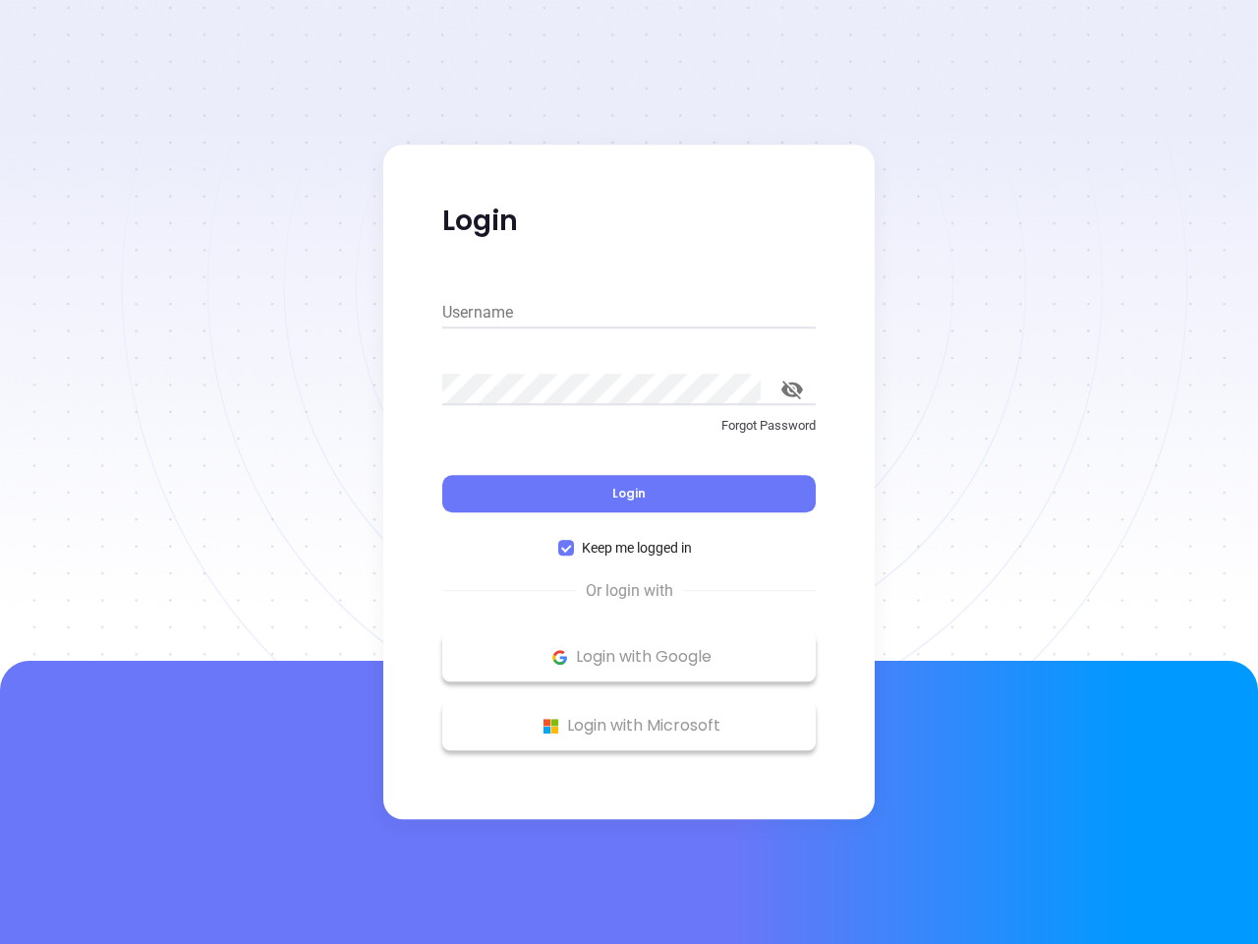 The width and height of the screenshot is (1258, 944). I want to click on span: Keep me logged in, so click(637, 547).